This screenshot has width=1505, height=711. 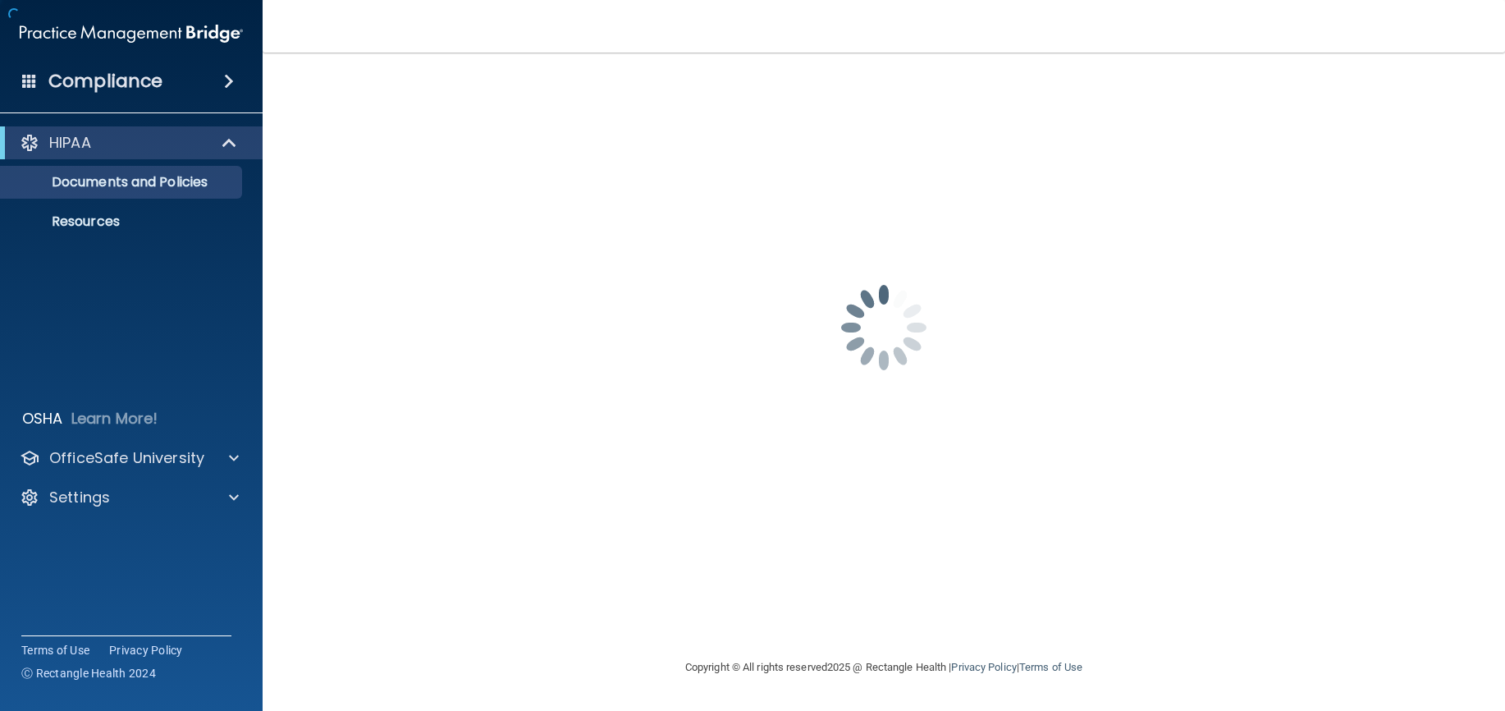 I want to click on a: Settings, so click(x=129, y=497).